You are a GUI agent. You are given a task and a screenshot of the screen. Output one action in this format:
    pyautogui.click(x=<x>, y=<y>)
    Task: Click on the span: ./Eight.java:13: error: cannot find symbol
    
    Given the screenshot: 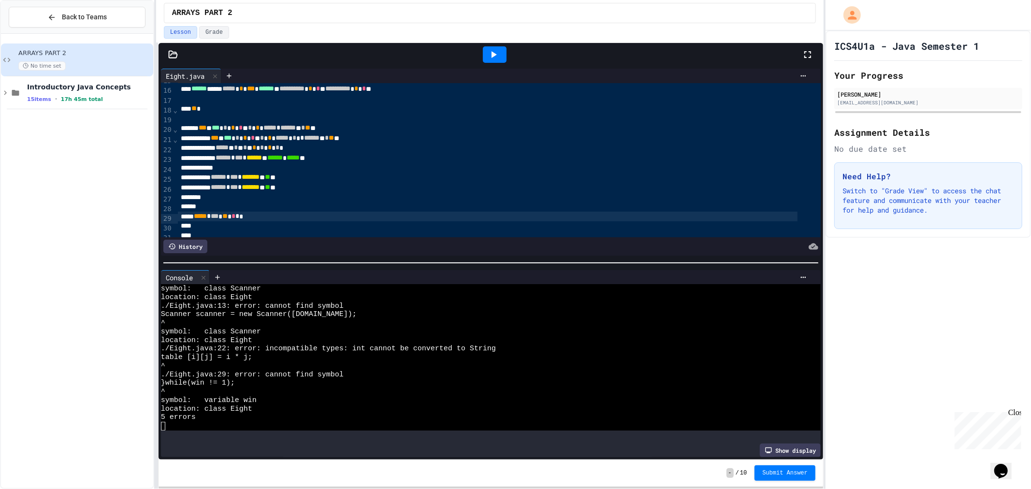 What is the action you would take?
    pyautogui.click(x=252, y=306)
    